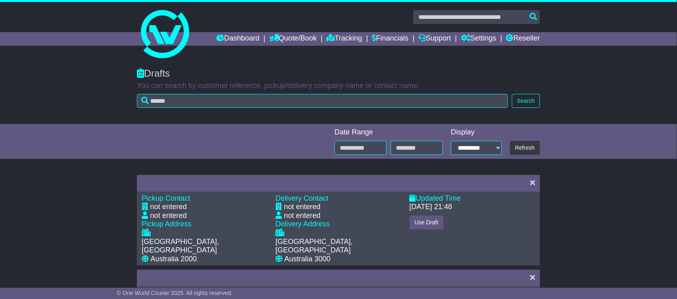 Image resolution: width=677 pixels, height=299 pixels. Describe the element at coordinates (173, 259) in the screenshot. I see `div: Australia 2000` at that location.